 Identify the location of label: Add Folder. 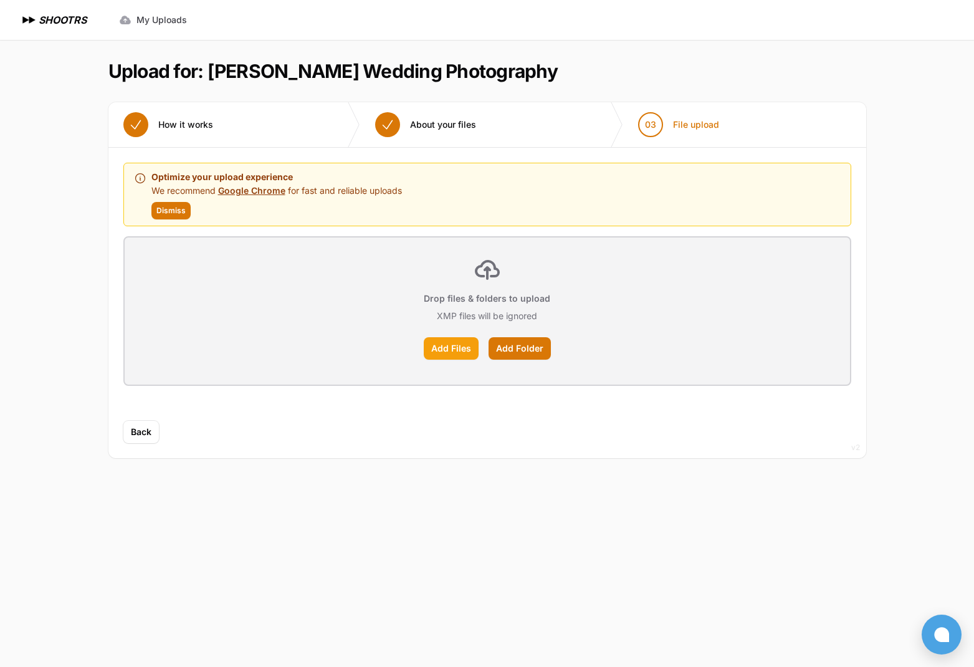
(520, 348).